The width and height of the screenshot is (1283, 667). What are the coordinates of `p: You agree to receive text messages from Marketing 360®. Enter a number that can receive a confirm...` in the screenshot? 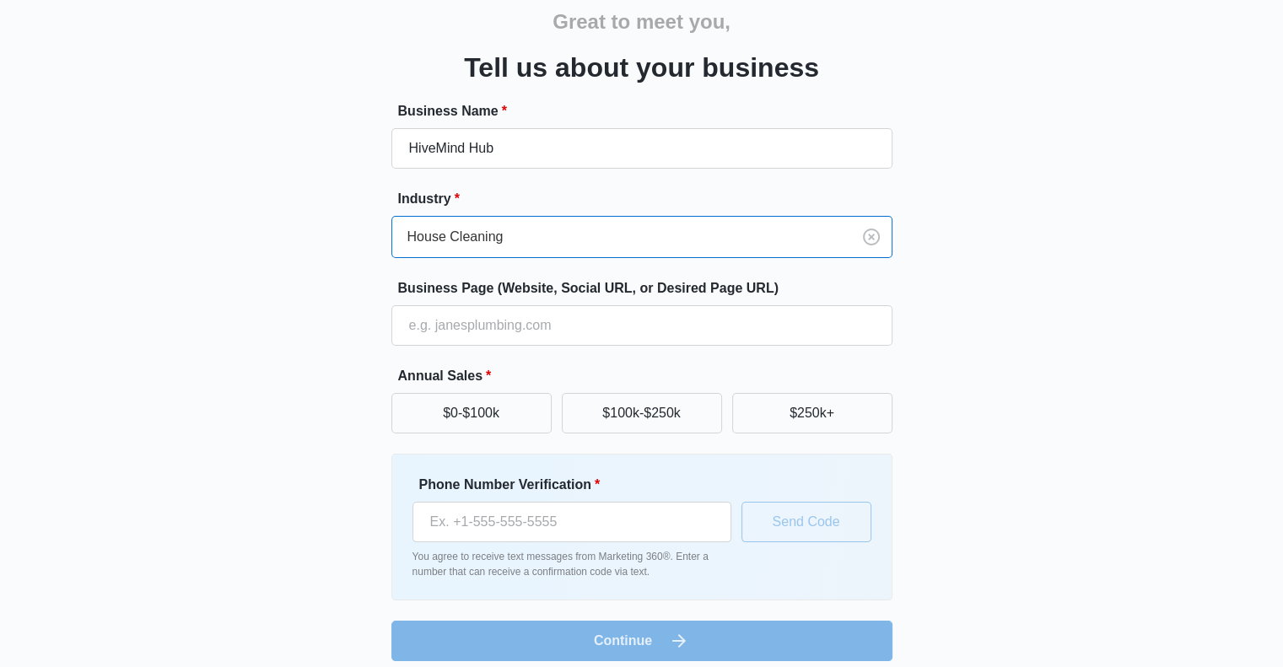 It's located at (572, 564).